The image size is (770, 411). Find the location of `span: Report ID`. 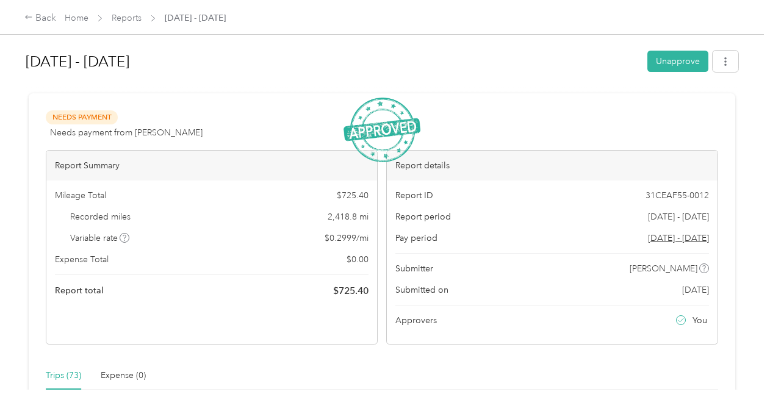

span: Report ID is located at coordinates (414, 195).